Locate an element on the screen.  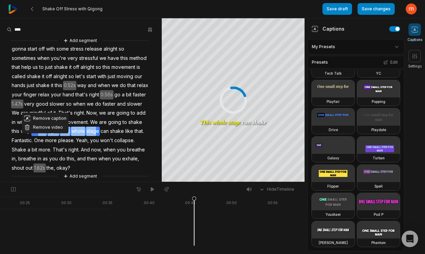
span: our is located at coordinates (138, 76).